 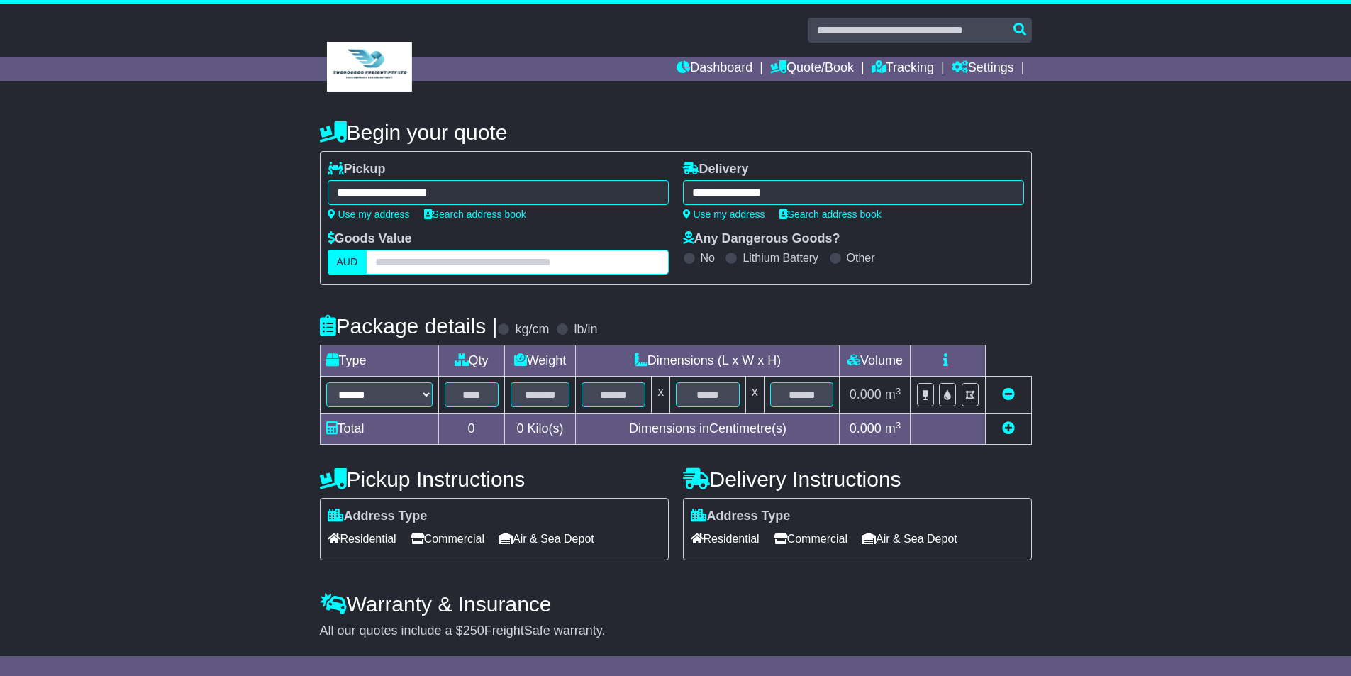 What do you see at coordinates (676, 132) in the screenshot?
I see `h4: Begin your quote` at bounding box center [676, 132].